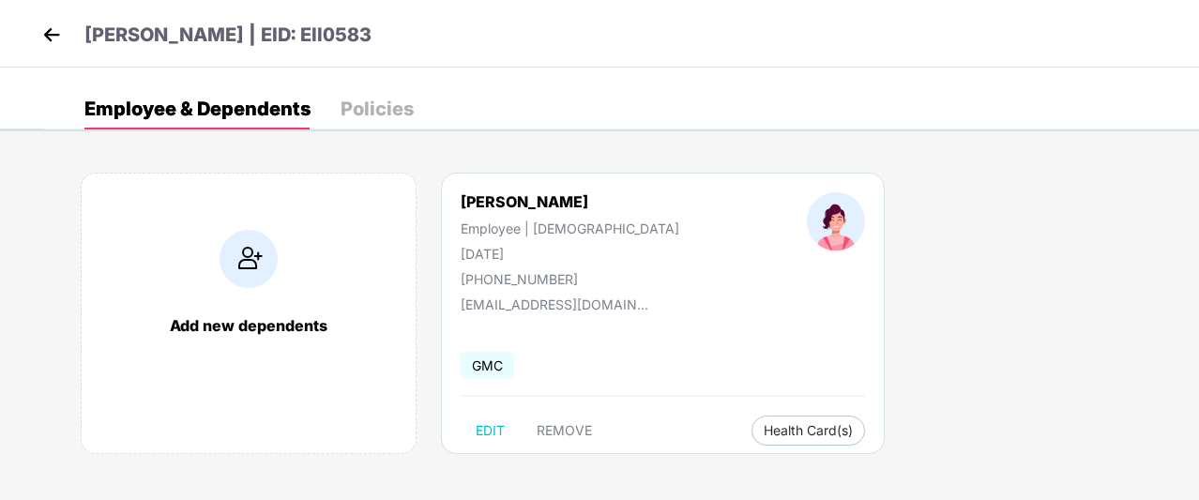 The width and height of the screenshot is (1199, 500). Describe the element at coordinates (490, 431) in the screenshot. I see `span: EDIT` at that location.